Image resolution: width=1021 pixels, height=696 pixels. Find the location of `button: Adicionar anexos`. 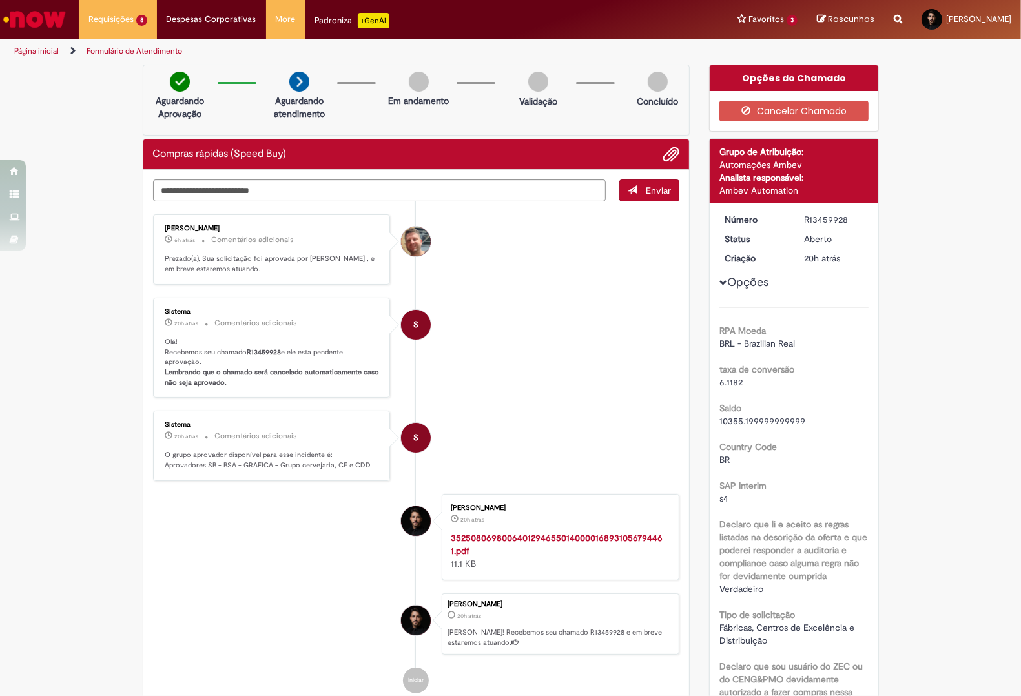

button: Adicionar anexos is located at coordinates (671, 154).